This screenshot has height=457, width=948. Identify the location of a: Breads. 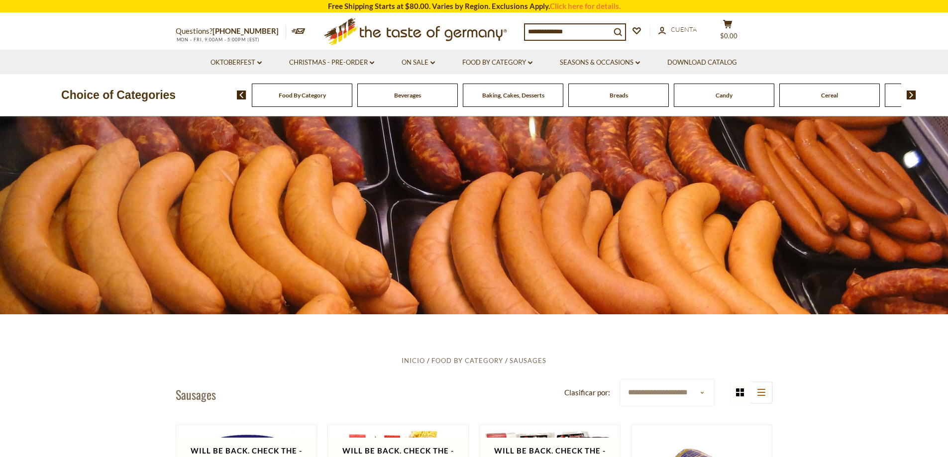
(619, 95).